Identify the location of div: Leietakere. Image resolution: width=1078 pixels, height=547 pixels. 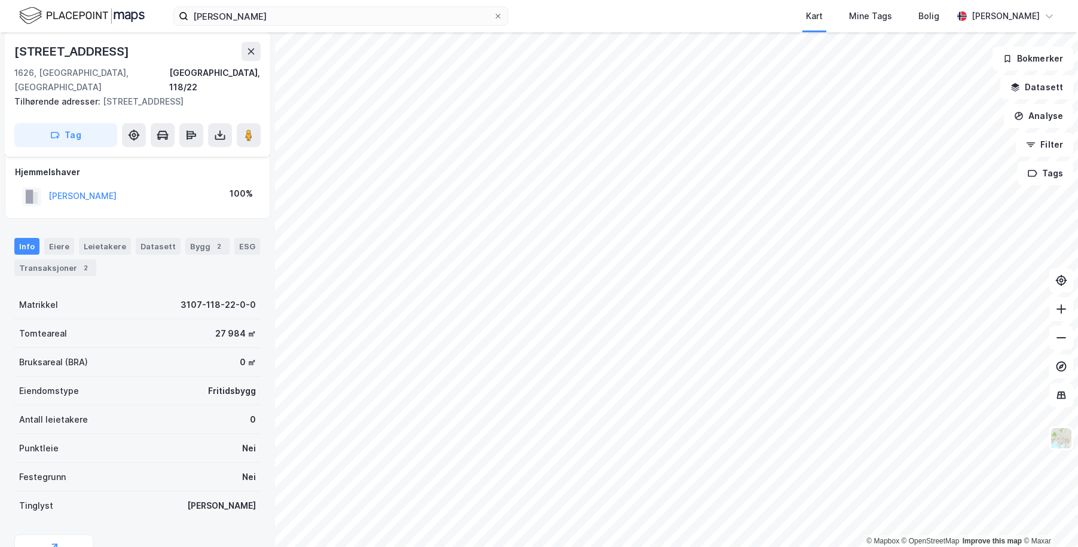
(105, 246).